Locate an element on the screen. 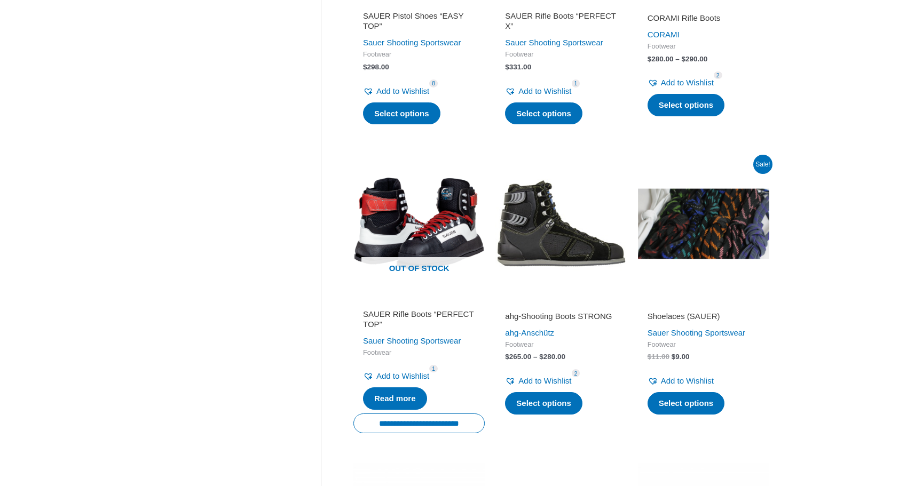 This screenshot has height=486, width=899. a: Select options for “SAUER Rifle Boots "PERFECT X"” is located at coordinates (544, 114).